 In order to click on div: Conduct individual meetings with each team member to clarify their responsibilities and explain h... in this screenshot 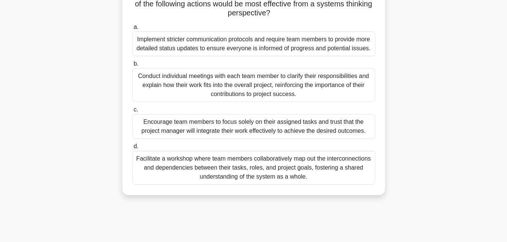, I will do `click(254, 85)`.